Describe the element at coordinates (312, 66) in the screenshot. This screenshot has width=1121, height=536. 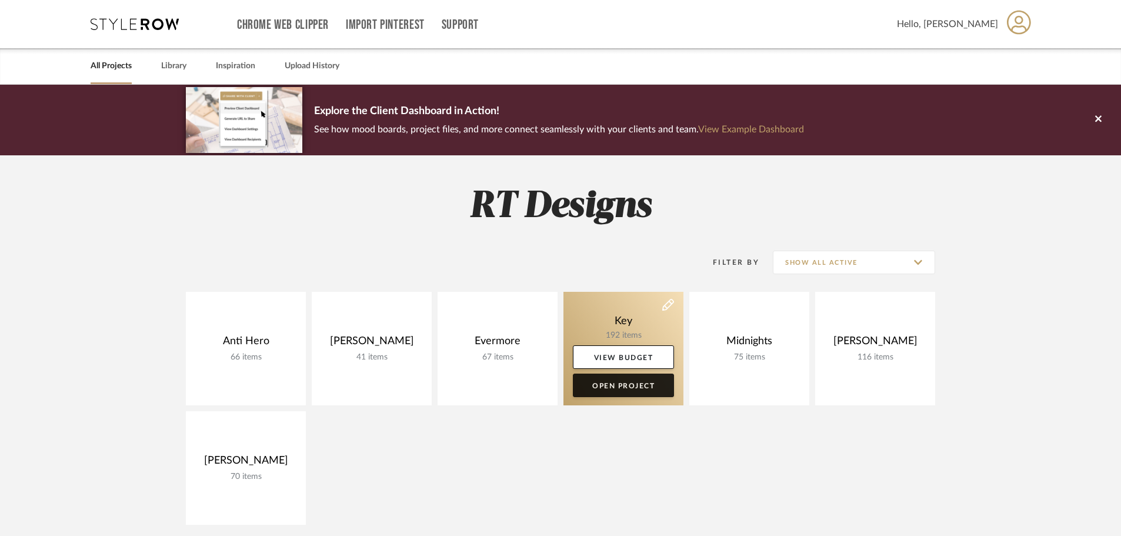
I see `a: Upload History` at that location.